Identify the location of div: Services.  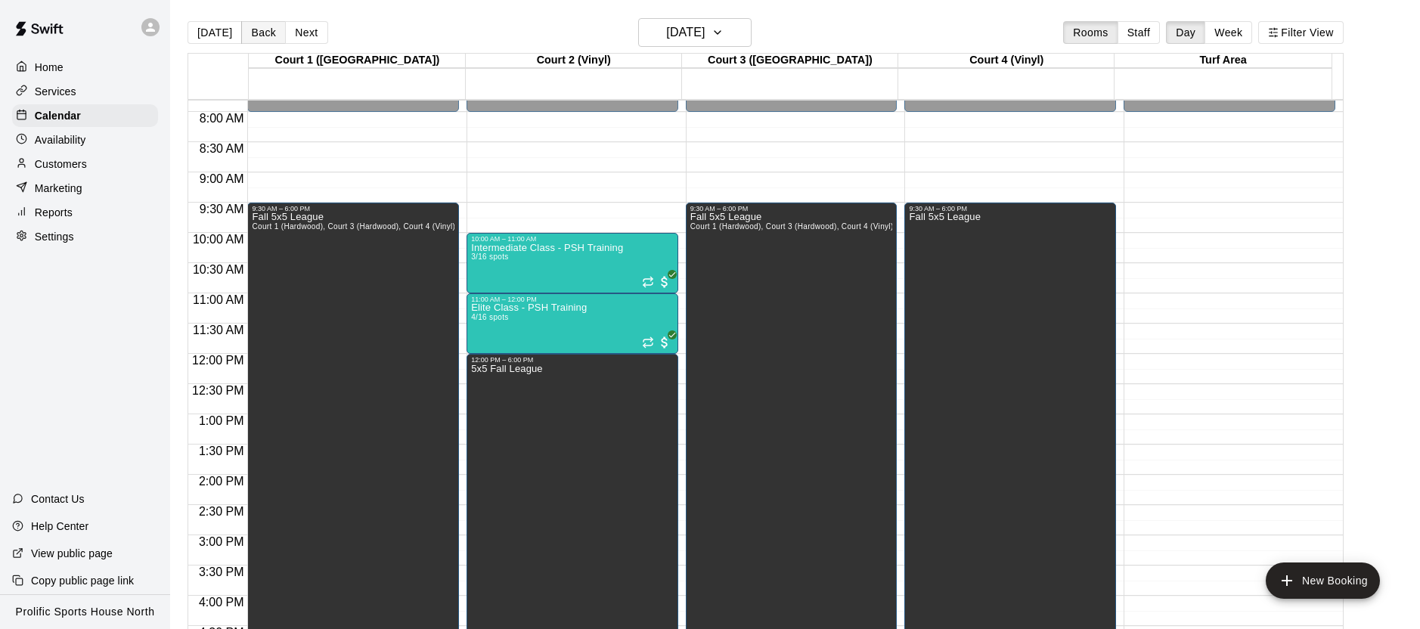
(85, 91).